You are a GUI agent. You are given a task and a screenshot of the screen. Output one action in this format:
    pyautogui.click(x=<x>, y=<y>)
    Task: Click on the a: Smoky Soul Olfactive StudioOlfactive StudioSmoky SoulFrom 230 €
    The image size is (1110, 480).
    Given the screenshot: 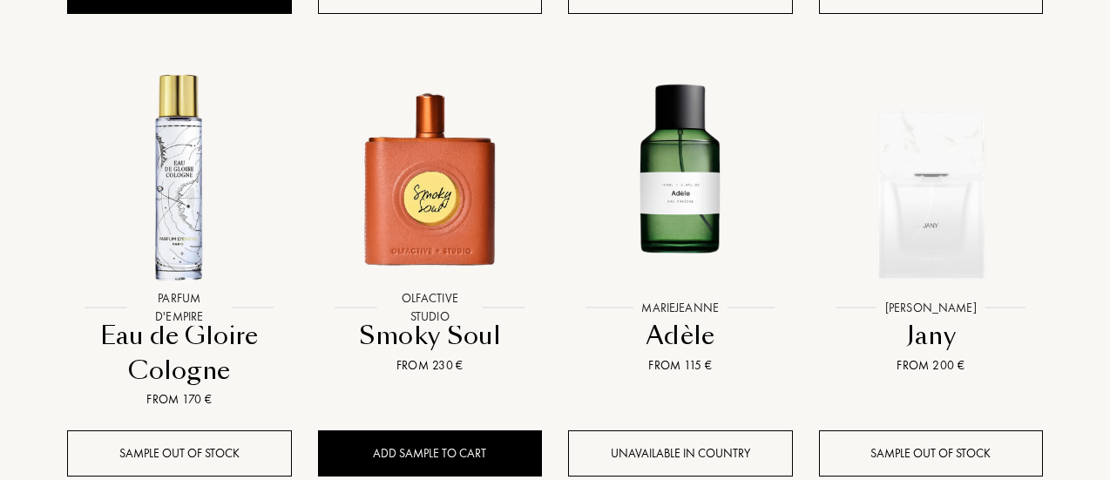 What is the action you would take?
    pyautogui.click(x=431, y=221)
    